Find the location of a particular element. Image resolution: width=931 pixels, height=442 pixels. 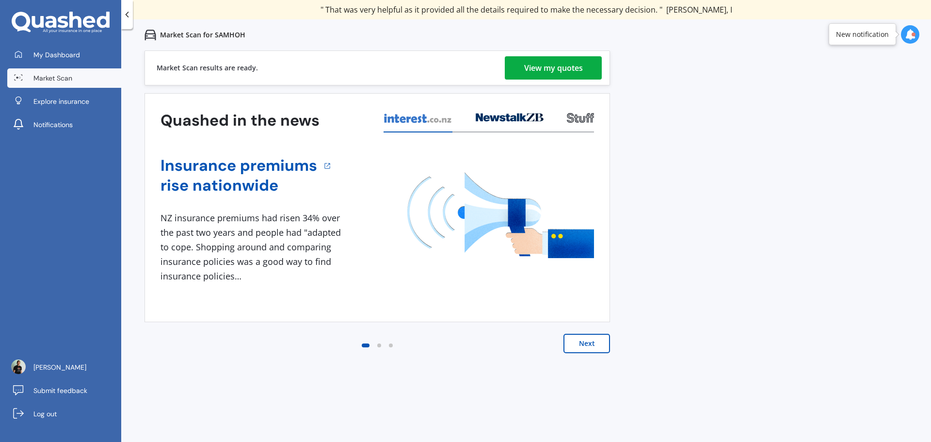

span: Explore insurance is located at coordinates (61, 101).